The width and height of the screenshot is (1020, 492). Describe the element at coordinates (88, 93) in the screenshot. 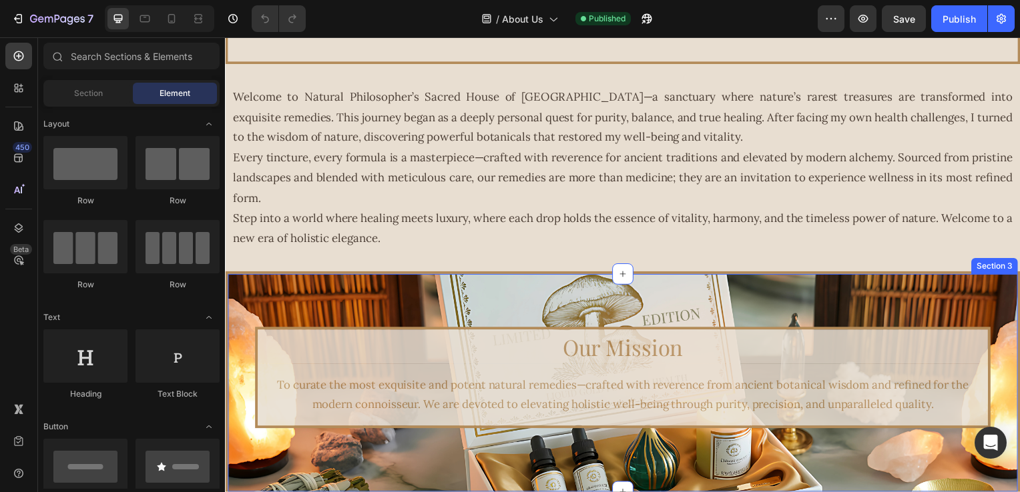

I see `span: Section` at that location.